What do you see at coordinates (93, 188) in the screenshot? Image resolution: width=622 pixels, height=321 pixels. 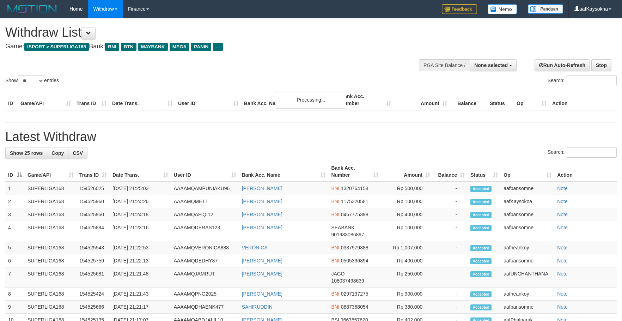 I see `td: 154526025` at bounding box center [93, 188].